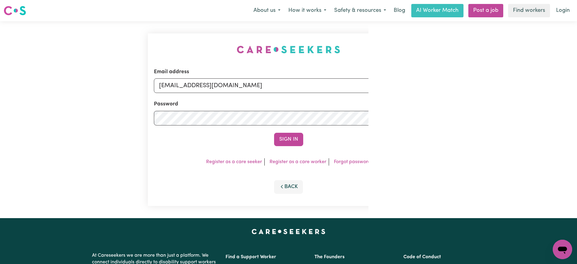  I want to click on label: Email address, so click(172, 72).